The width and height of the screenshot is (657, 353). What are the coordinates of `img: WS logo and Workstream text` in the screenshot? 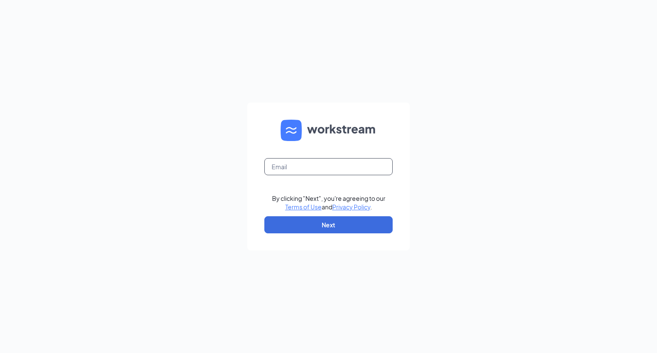 It's located at (329, 130).